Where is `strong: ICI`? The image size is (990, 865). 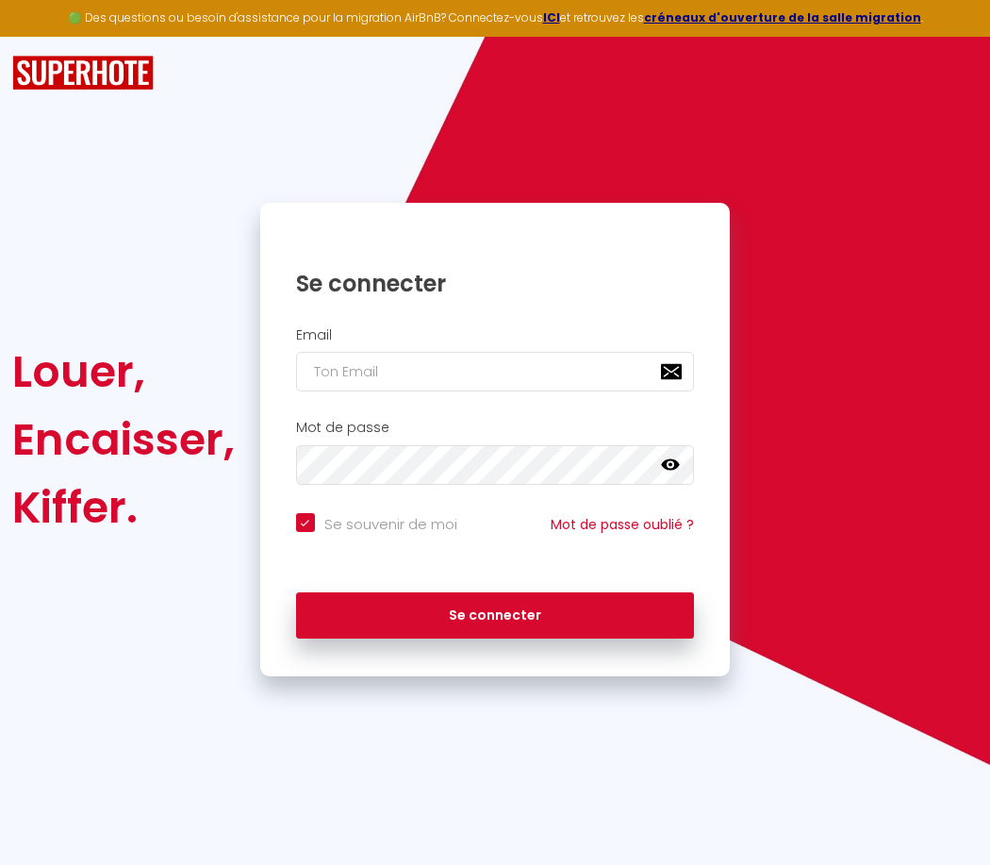
strong: ICI is located at coordinates (552, 17).